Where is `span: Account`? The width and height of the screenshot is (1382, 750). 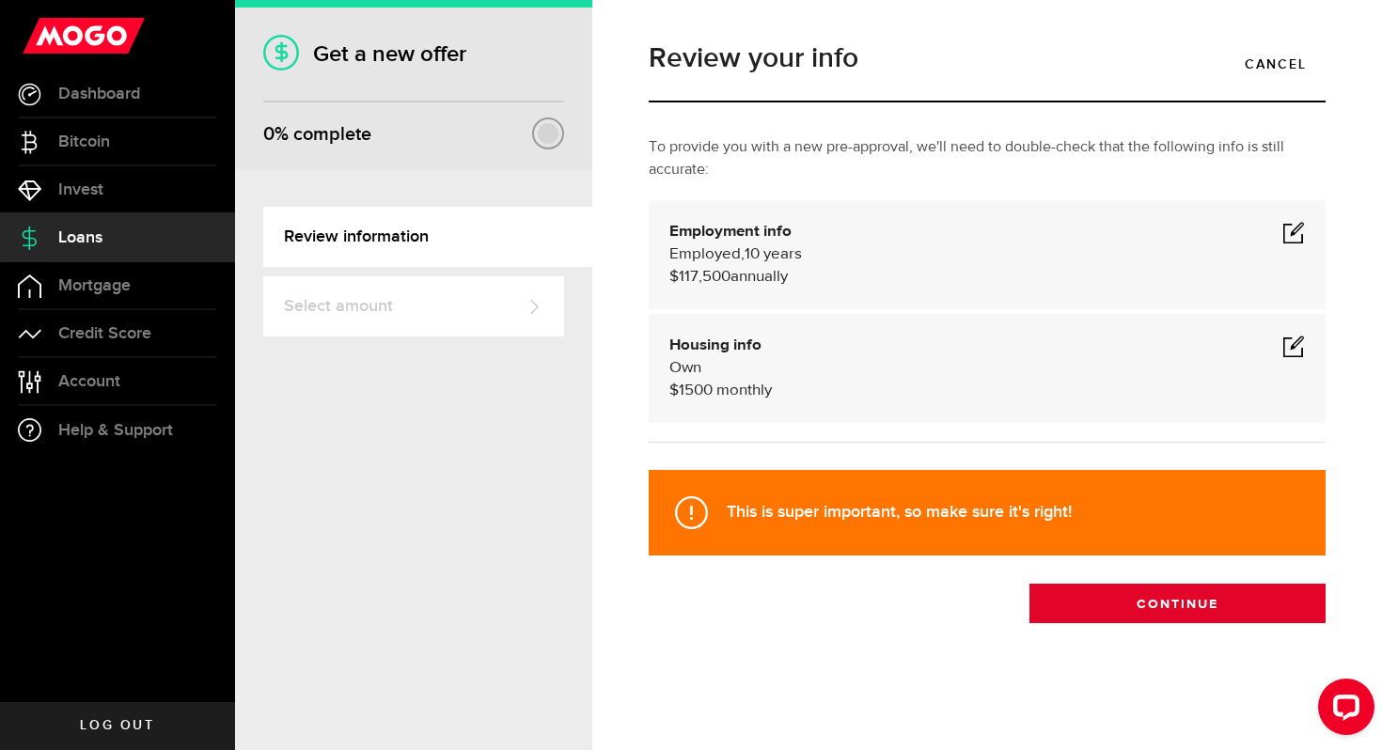
span: Account is located at coordinates (89, 382).